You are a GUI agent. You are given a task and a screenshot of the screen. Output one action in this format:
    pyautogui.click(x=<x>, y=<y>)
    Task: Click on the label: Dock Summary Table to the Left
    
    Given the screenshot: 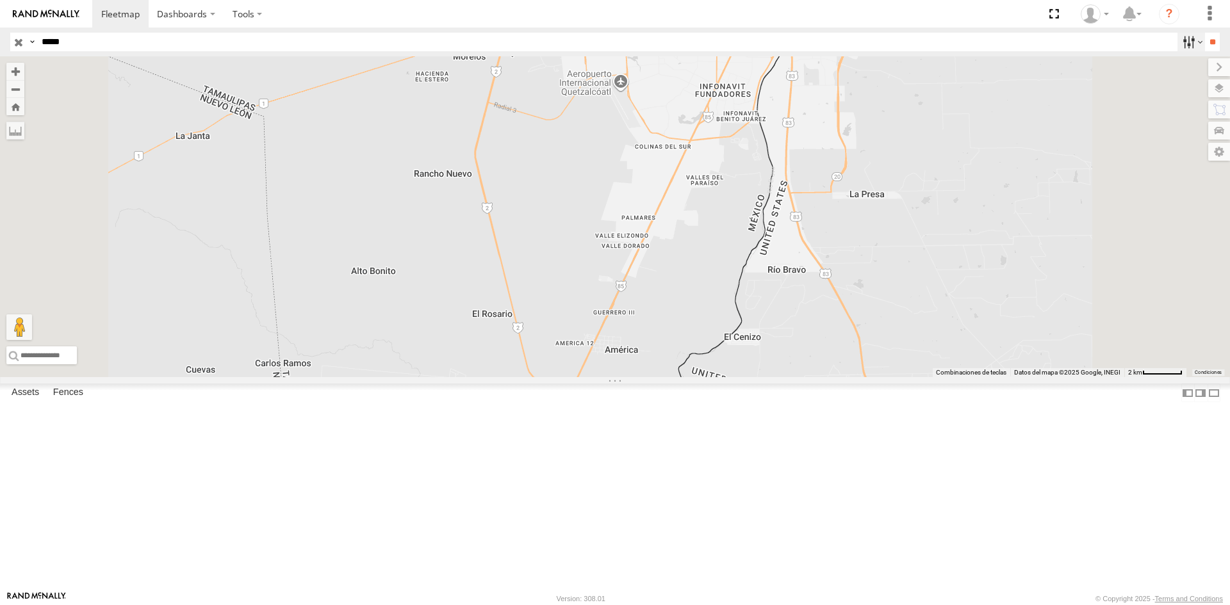 What is the action you would take?
    pyautogui.click(x=1188, y=393)
    